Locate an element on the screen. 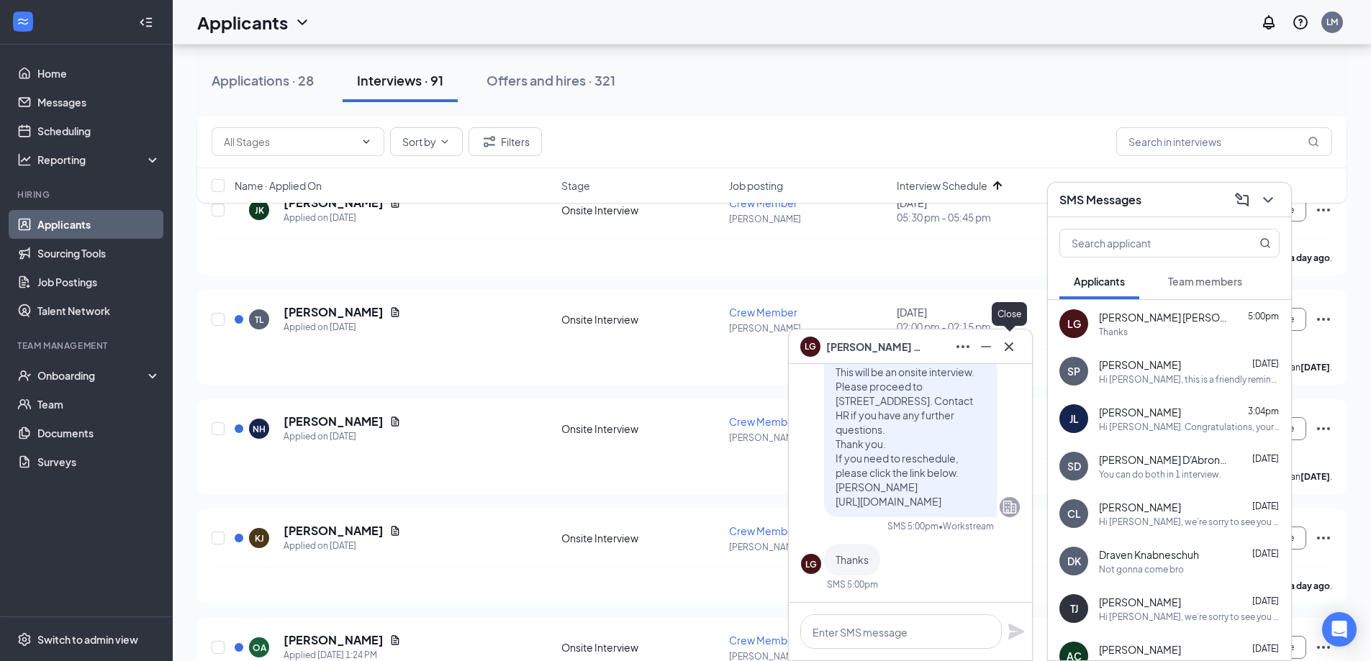  div: DK is located at coordinates (1074, 561).